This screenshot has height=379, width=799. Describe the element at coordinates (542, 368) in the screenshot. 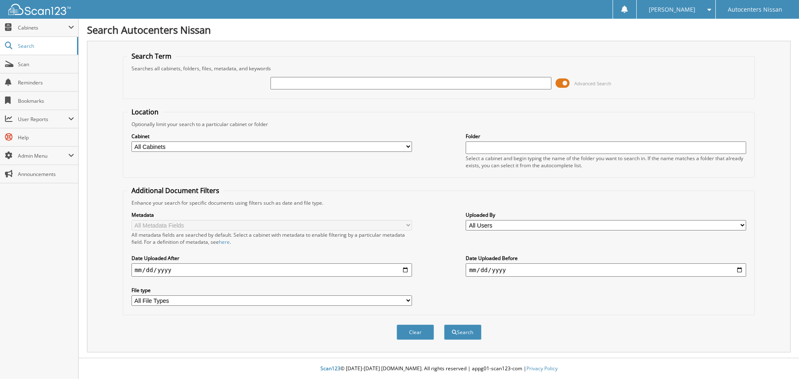

I see `a: Privacy Policy` at that location.